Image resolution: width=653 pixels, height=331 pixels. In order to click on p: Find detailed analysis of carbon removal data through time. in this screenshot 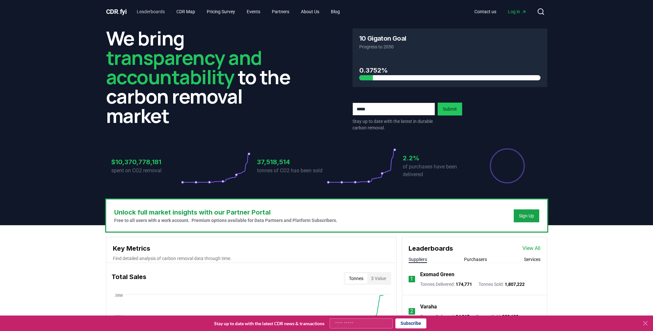, I will do `click(251, 258)`.